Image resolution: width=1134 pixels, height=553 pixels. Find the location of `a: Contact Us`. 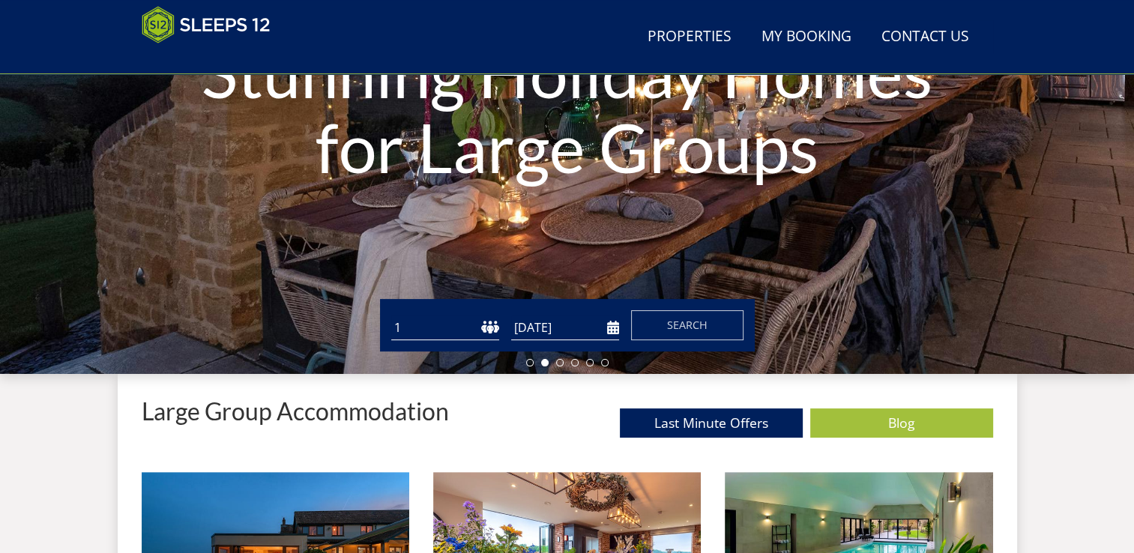

a: Contact Us is located at coordinates (925, 37).